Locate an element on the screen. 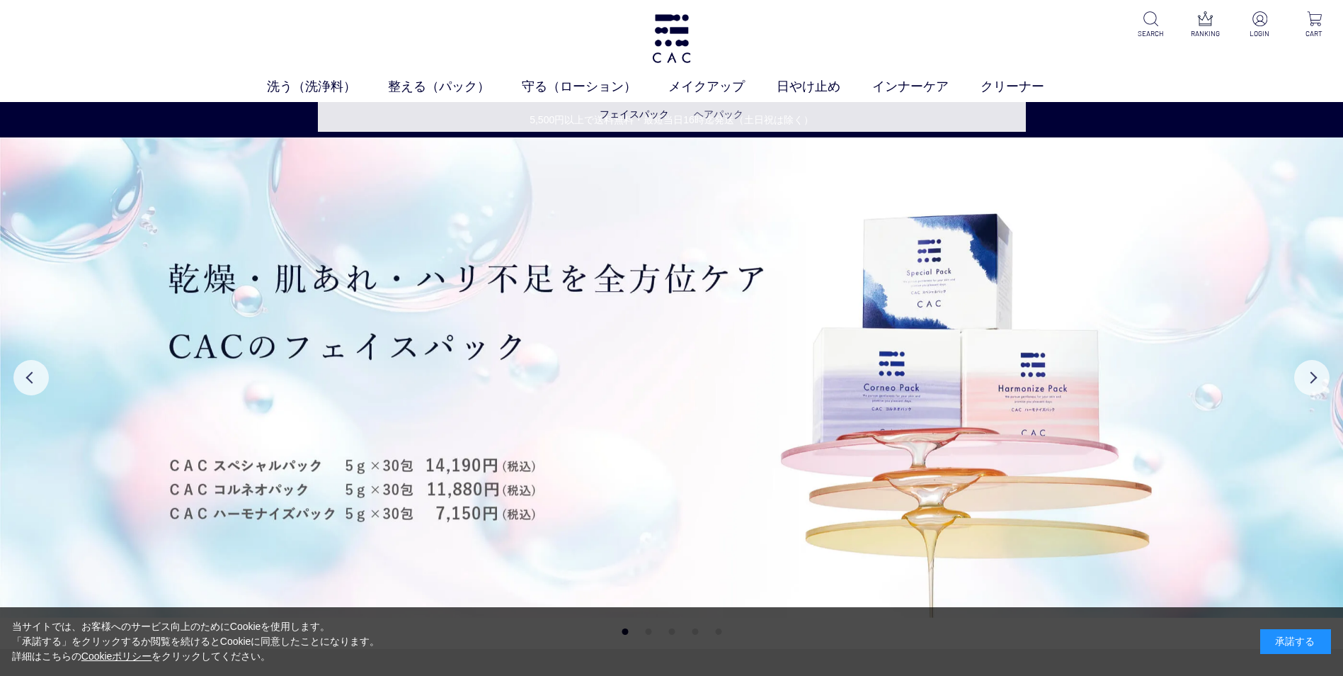 Image resolution: width=1343 pixels, height=676 pixels. p: SEARCH is located at coordinates (1151, 33).